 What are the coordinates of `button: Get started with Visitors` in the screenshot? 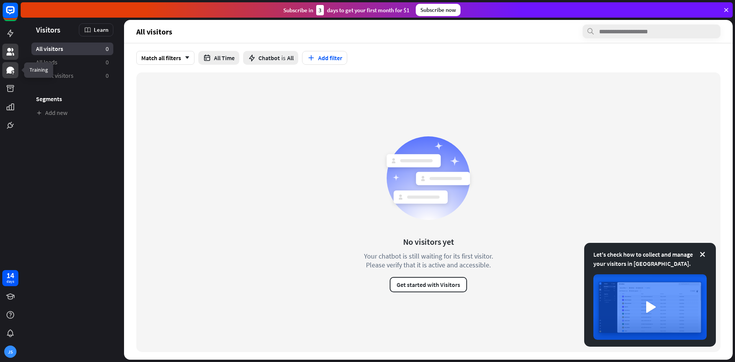 It's located at (428, 284).